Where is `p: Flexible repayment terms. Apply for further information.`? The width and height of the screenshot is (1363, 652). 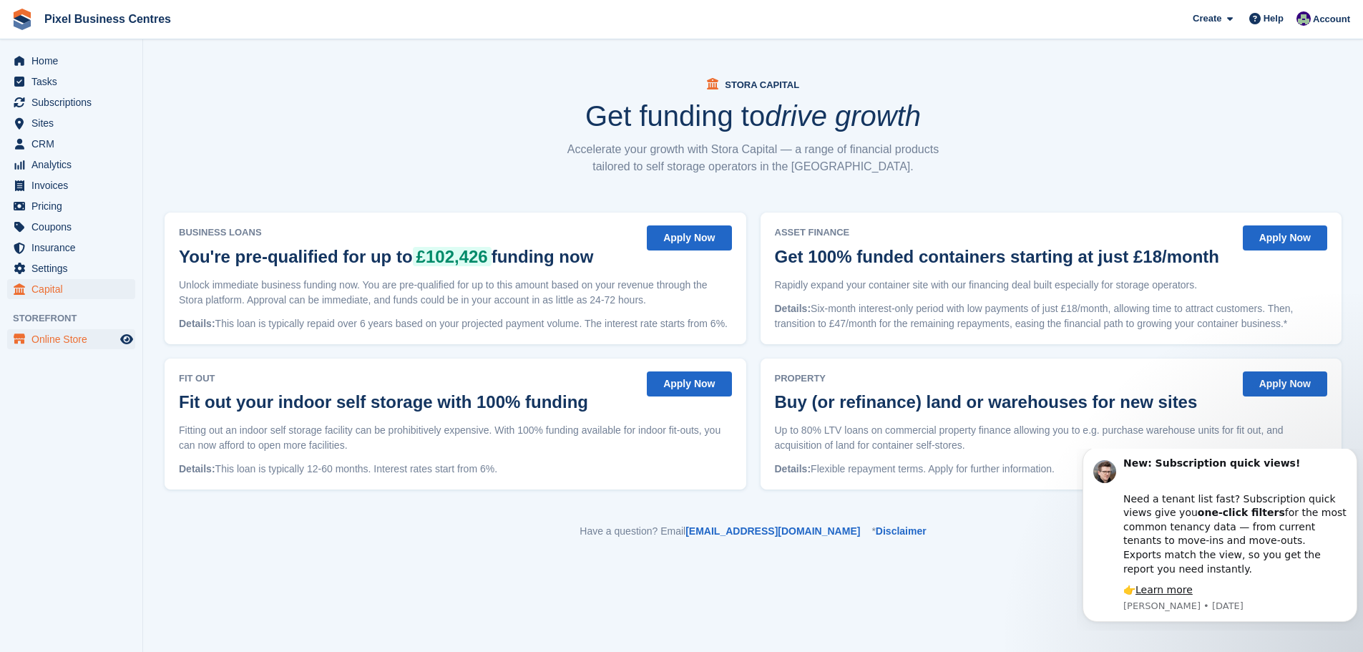 p: Flexible repayment terms. Apply for further information. is located at coordinates (1051, 469).